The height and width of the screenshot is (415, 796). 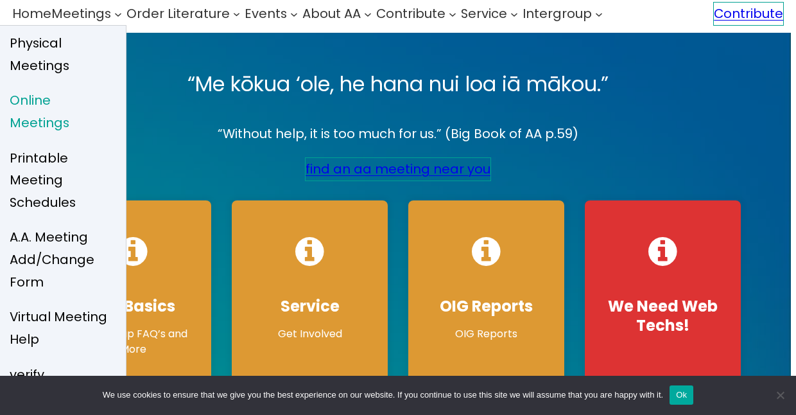 What do you see at coordinates (61, 259) in the screenshot?
I see `span: A.A. Meeting Add/Change Form` at bounding box center [61, 259].